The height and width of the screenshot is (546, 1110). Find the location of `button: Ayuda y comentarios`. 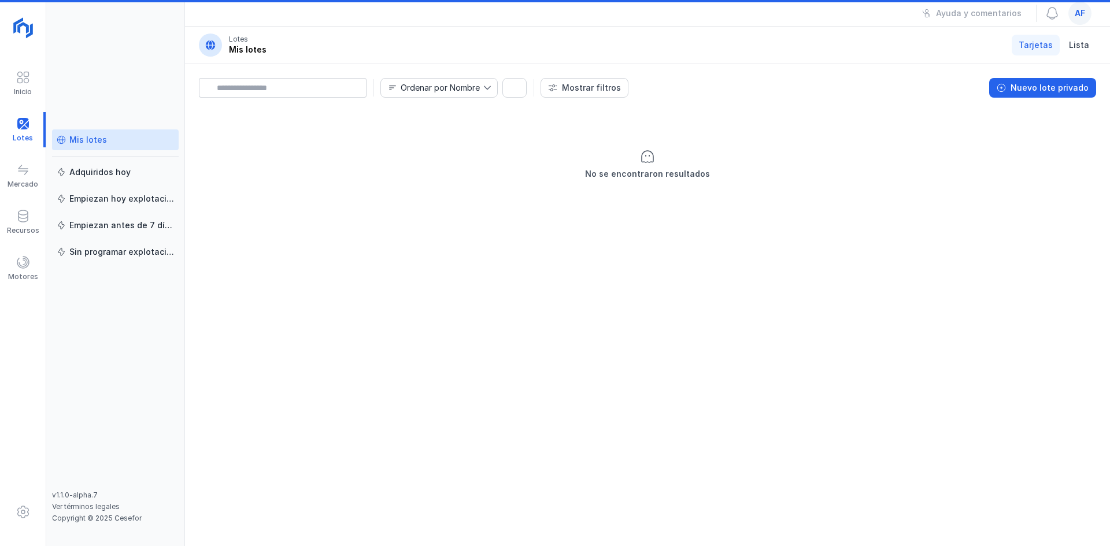

button: Ayuda y comentarios is located at coordinates (971, 13).